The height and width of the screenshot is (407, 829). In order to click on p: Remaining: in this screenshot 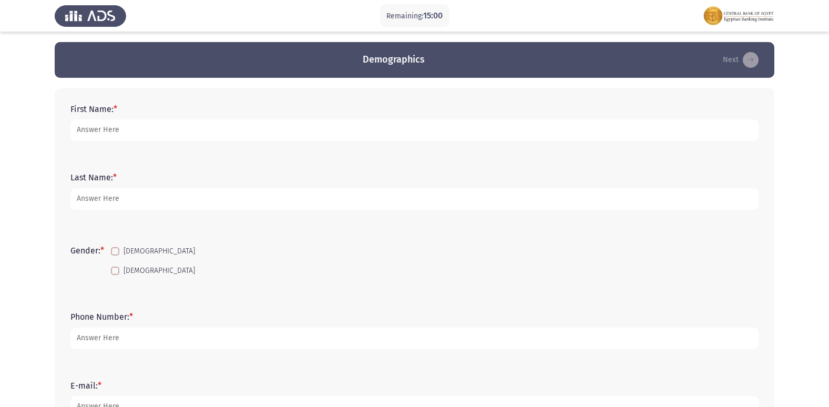, I will do `click(414, 16)`.